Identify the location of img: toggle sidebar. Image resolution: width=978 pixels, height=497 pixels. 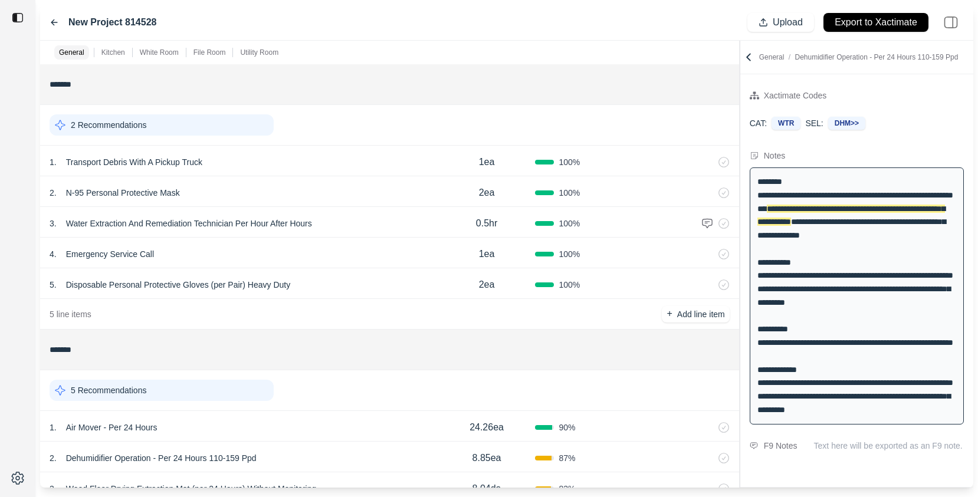
(18, 18).